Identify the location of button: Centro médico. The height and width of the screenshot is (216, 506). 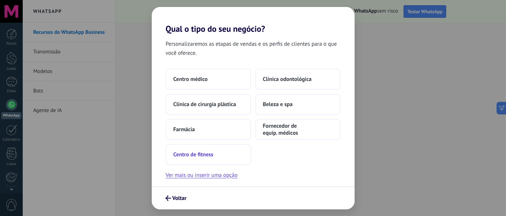
(208, 79).